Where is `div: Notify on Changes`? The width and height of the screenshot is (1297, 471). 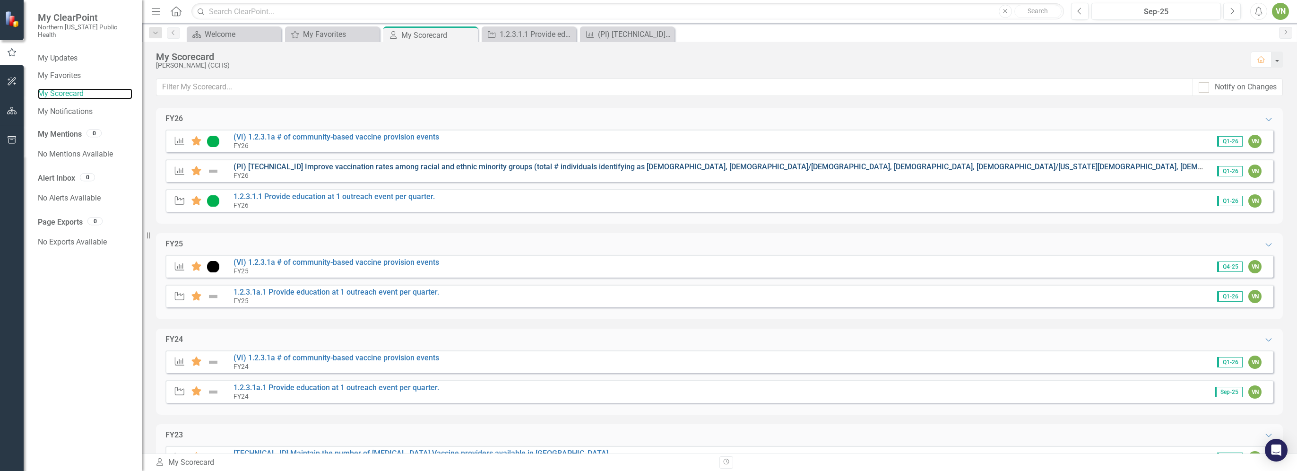
div: Notify on Changes is located at coordinates (1246, 87).